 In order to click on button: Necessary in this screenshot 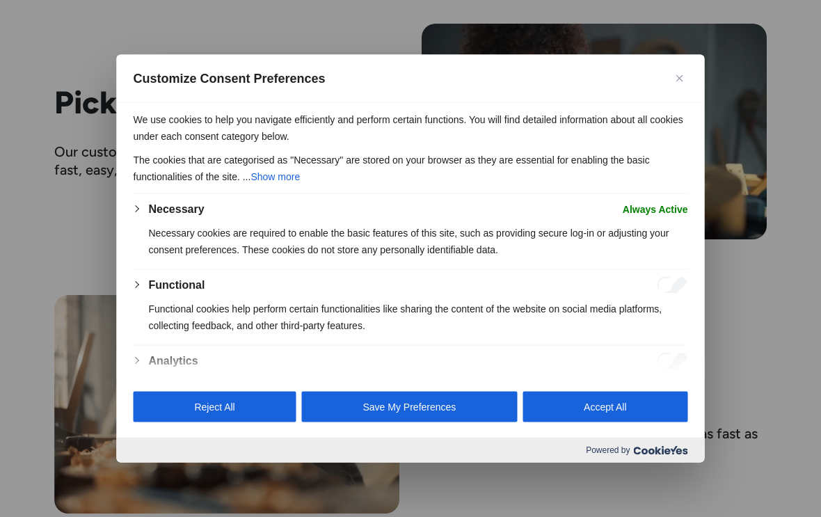, I will do `click(177, 209)`.